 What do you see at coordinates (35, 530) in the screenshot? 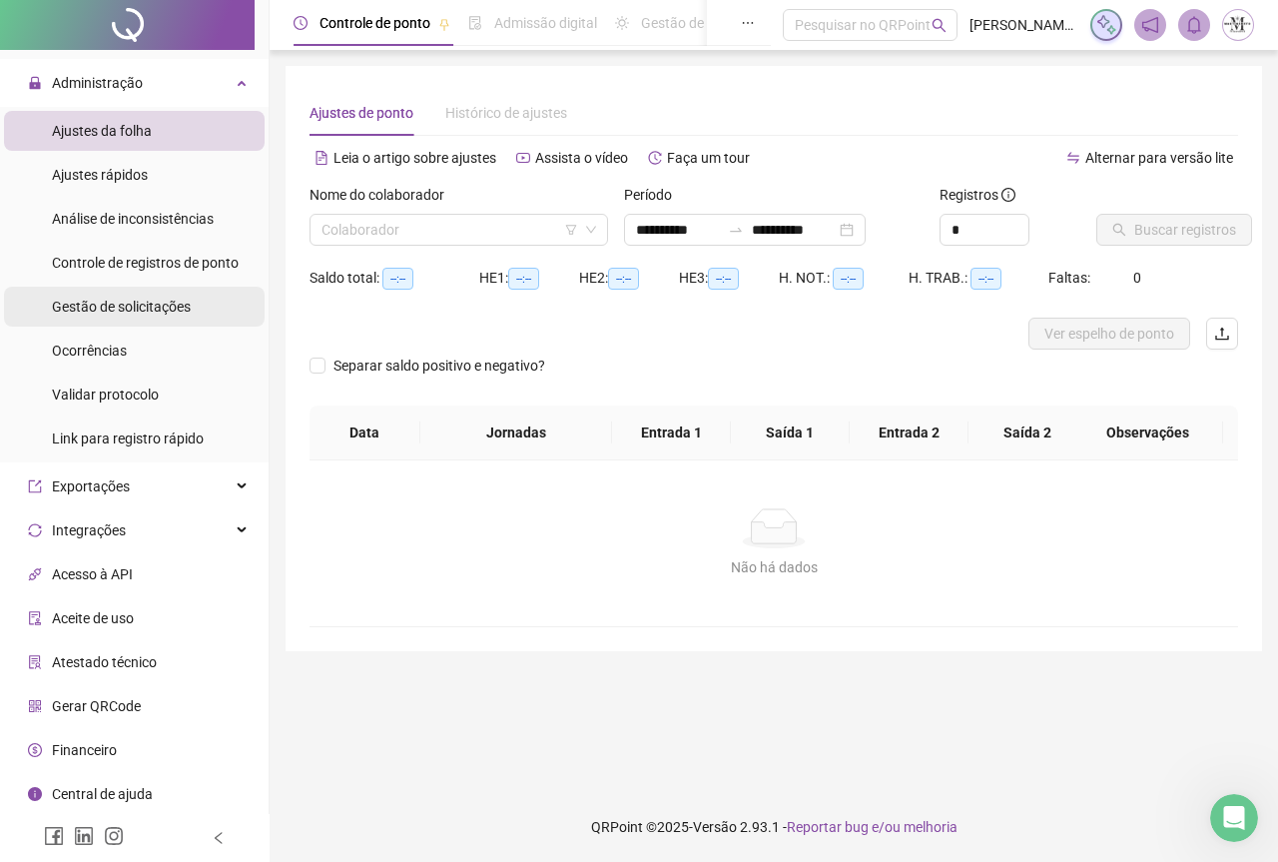
I see `span: sync` at bounding box center [35, 530].